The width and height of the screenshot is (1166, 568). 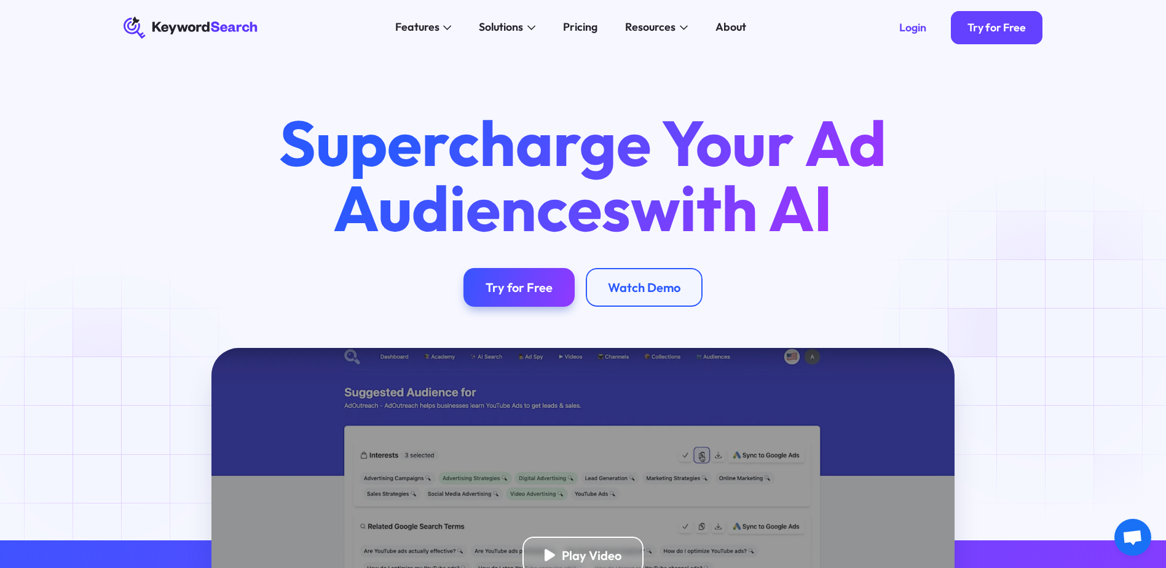 What do you see at coordinates (418, 27) in the screenshot?
I see `div: Features` at bounding box center [418, 27].